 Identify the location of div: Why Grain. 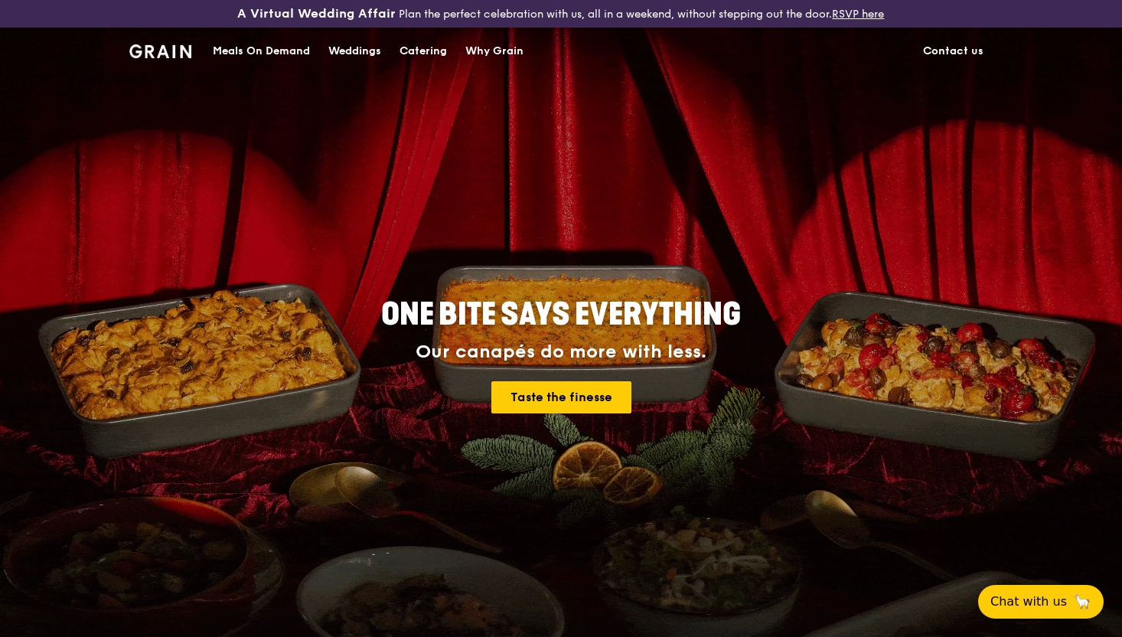
(495, 51).